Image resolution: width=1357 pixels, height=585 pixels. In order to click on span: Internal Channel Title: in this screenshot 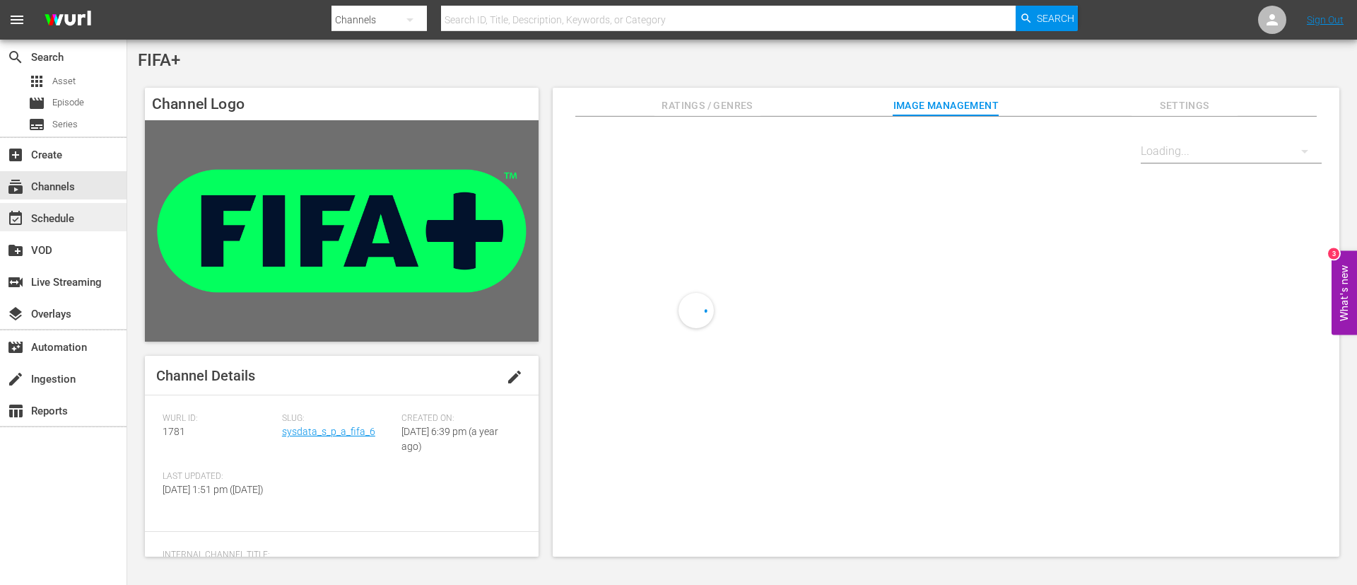, I will do `click(338, 555)`.